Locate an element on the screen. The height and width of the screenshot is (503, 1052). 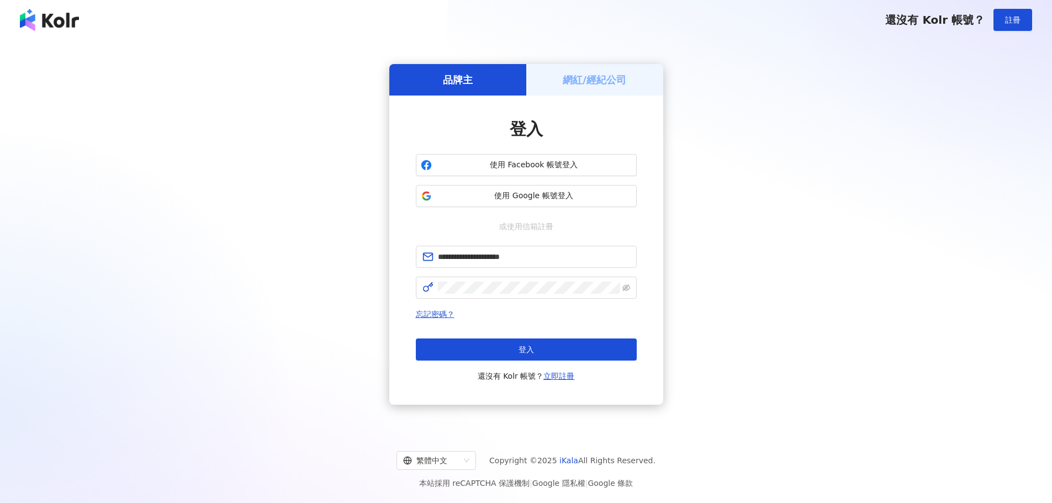
h5: 網紅/經紀公司 is located at coordinates (594, 80).